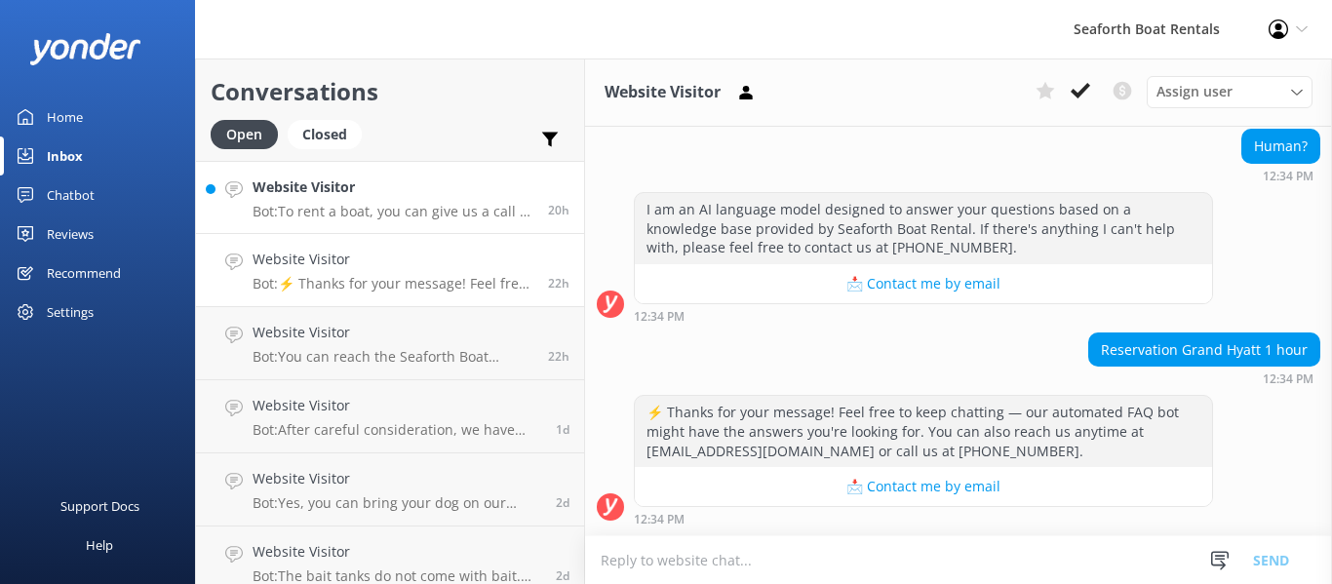  Describe the element at coordinates (1280, 146) in the screenshot. I see `div: Human?` at that location.